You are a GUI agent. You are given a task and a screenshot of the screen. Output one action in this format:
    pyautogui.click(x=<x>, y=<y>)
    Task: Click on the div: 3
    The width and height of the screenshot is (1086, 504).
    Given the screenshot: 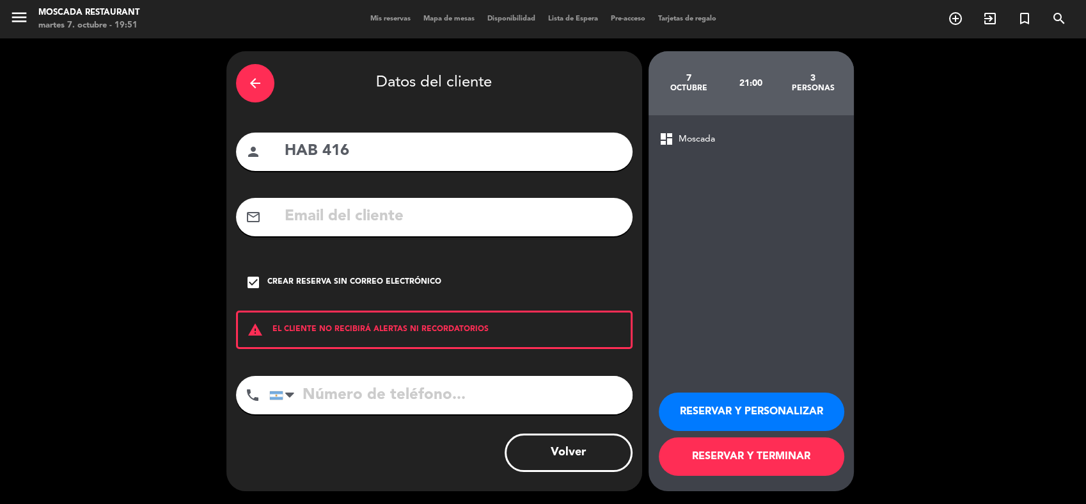 What is the action you would take?
    pyautogui.click(x=813, y=78)
    